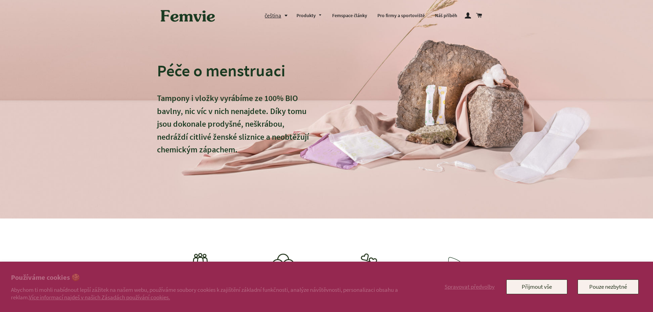 The height and width of the screenshot is (312, 653). Describe the element at coordinates (309, 16) in the screenshot. I see `a: Produkty` at that location.